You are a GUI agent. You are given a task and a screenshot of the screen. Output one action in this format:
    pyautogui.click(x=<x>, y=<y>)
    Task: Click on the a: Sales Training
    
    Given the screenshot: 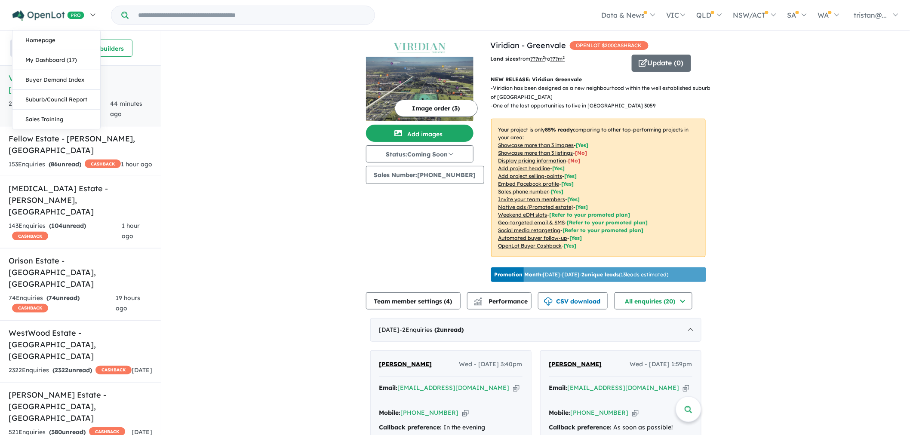 What is the action you would take?
    pyautogui.click(x=56, y=119)
    